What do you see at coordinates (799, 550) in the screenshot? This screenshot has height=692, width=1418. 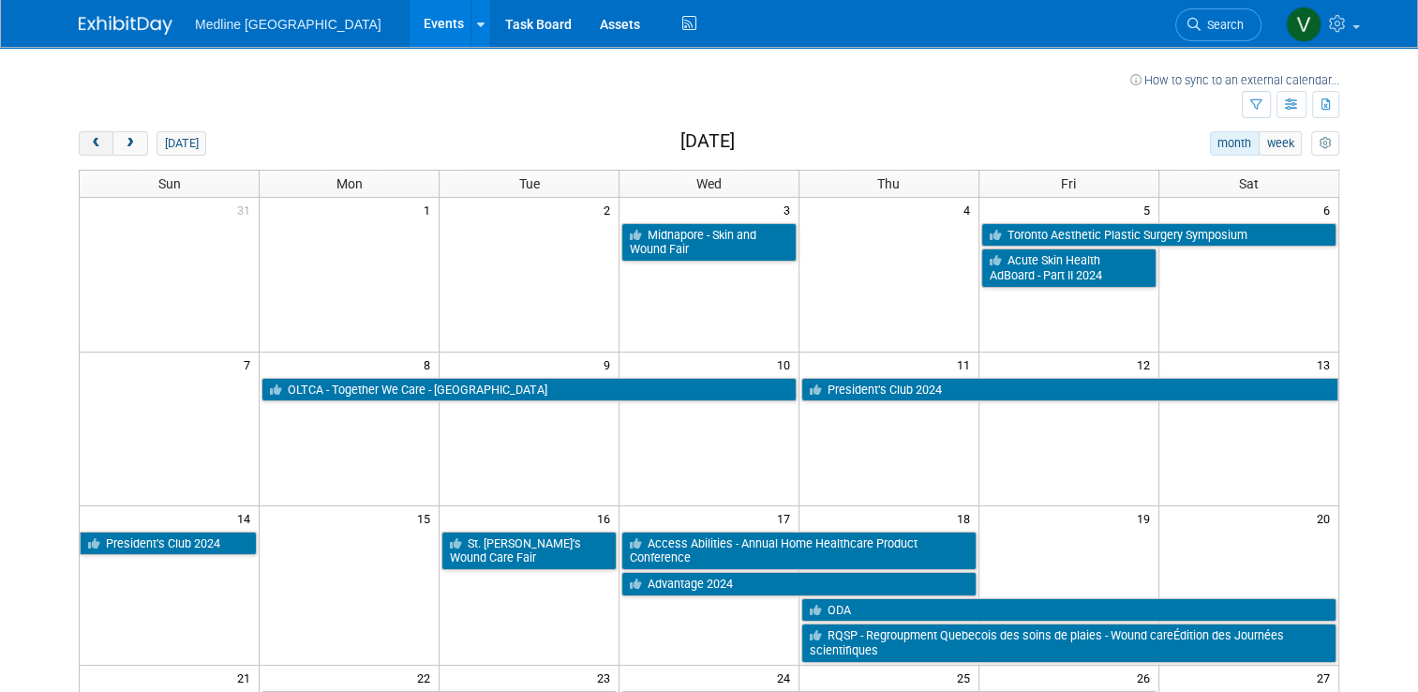 I see `a: Access Abilities - Annual Home Healthcare Product Conference` at bounding box center [799, 550].